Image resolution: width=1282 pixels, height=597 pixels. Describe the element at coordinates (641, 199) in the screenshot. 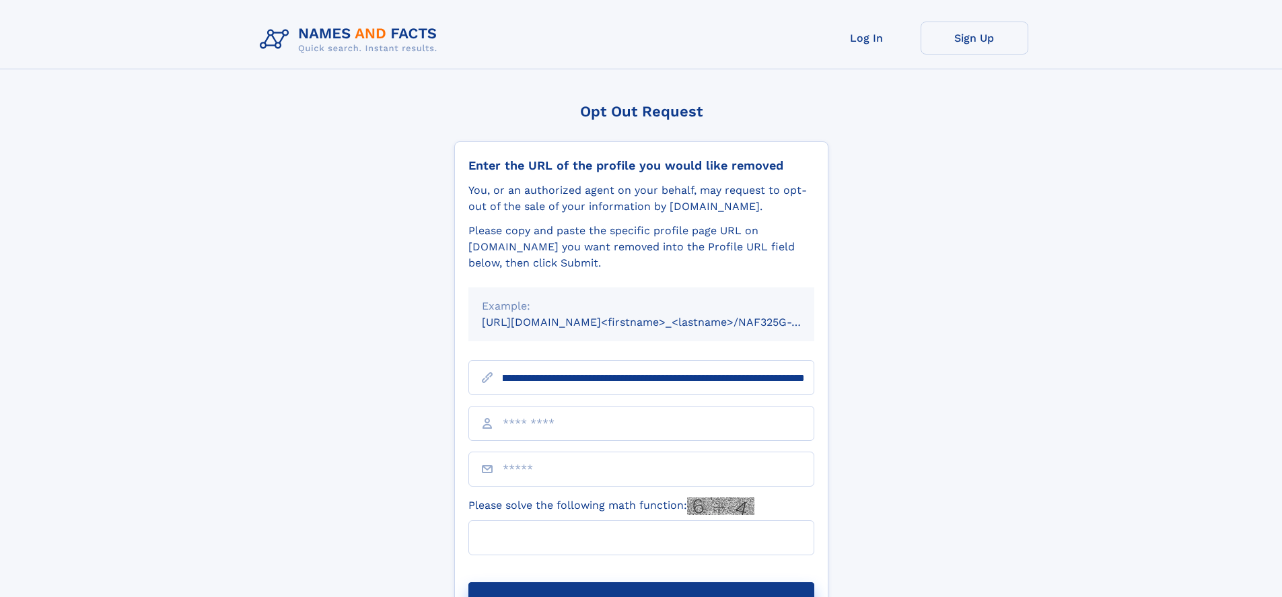

I see `div: You, or an authorized agent on your behalf, may request to opt-out of the sale of your informatio...` at that location.